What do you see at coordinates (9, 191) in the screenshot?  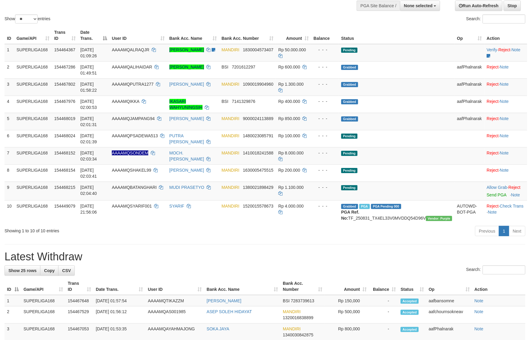 I see `td: 9` at bounding box center [9, 191].